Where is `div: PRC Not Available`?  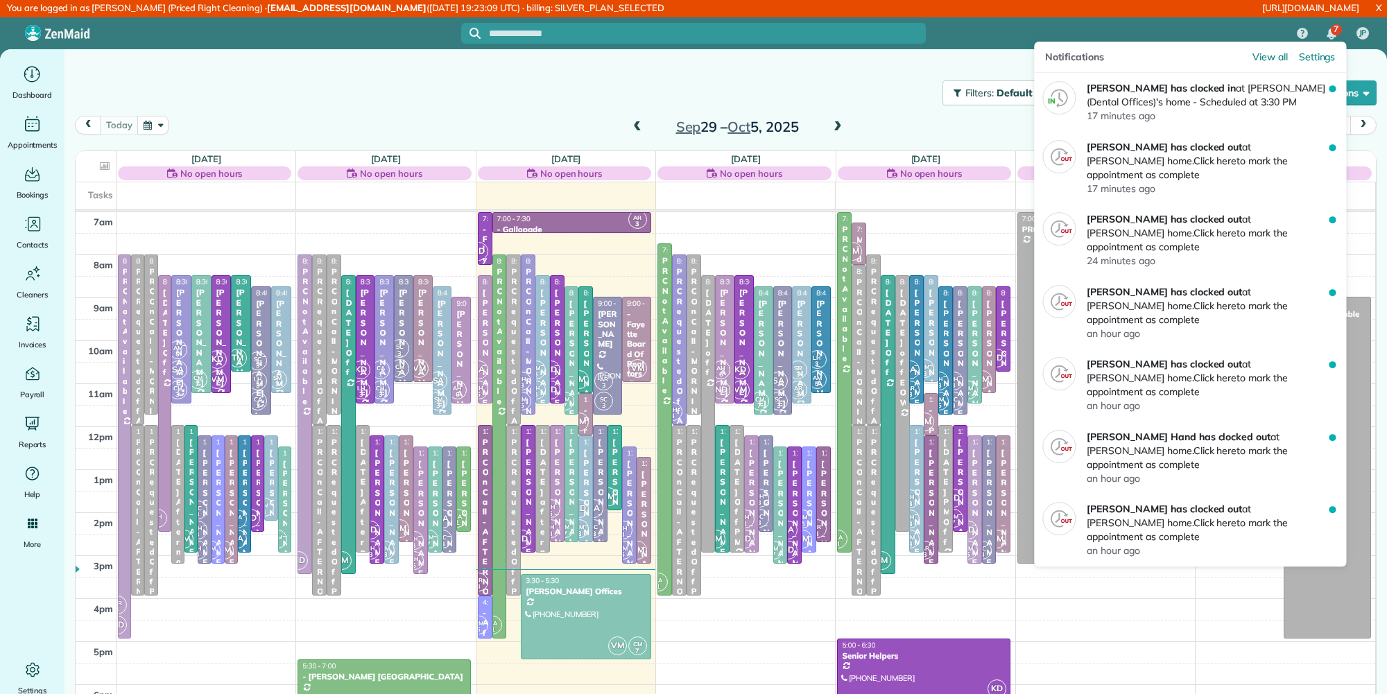
div: PRC Not Available is located at coordinates (499, 336).